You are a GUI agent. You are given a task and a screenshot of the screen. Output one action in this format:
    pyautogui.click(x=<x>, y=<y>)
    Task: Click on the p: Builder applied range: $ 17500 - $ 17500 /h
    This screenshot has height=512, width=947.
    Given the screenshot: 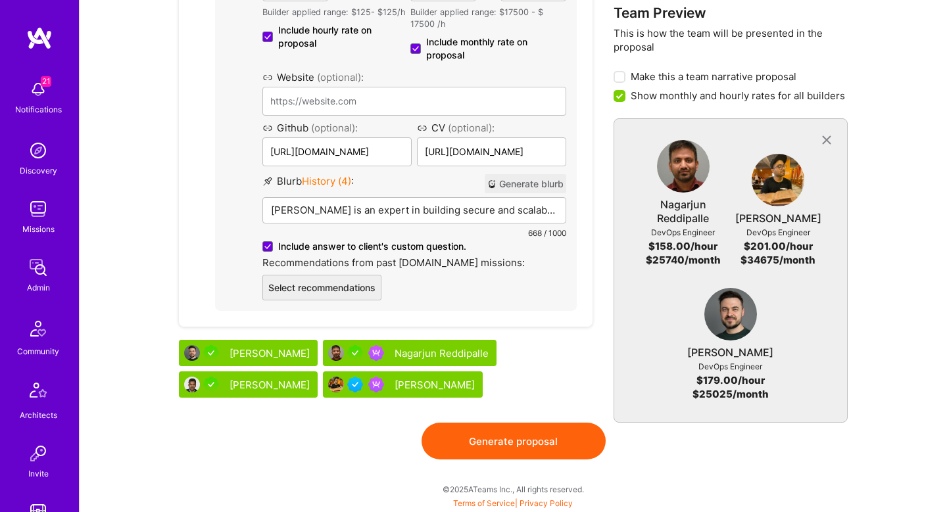 What is the action you would take?
    pyautogui.click(x=488, y=18)
    